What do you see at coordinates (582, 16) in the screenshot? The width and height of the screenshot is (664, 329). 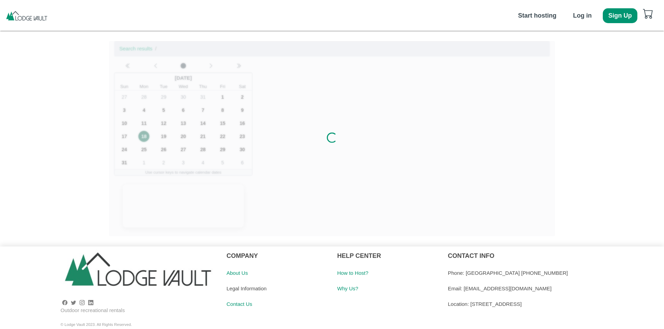 I see `b: Log in` at bounding box center [582, 16].